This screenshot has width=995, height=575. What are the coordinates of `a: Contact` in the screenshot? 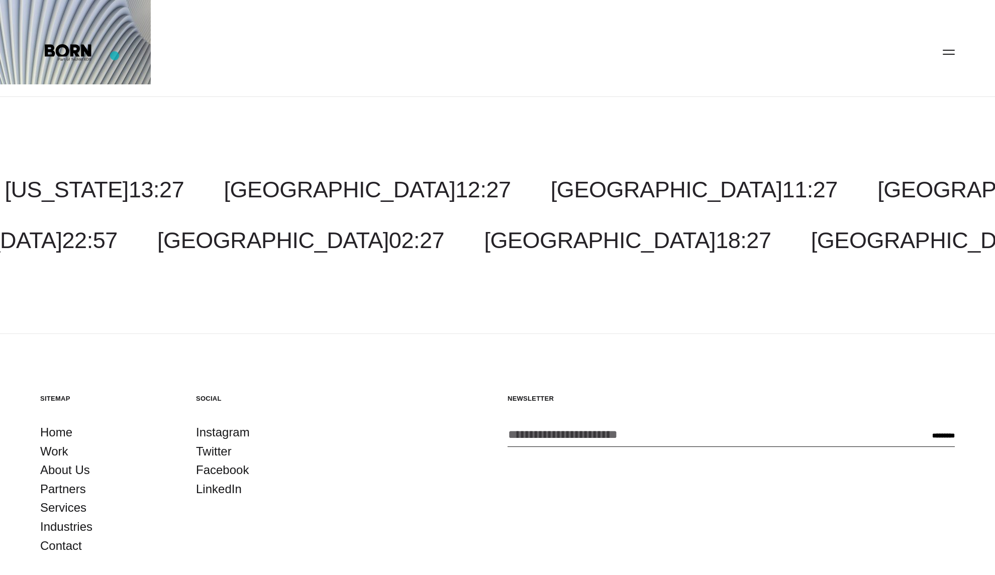 It's located at (61, 546).